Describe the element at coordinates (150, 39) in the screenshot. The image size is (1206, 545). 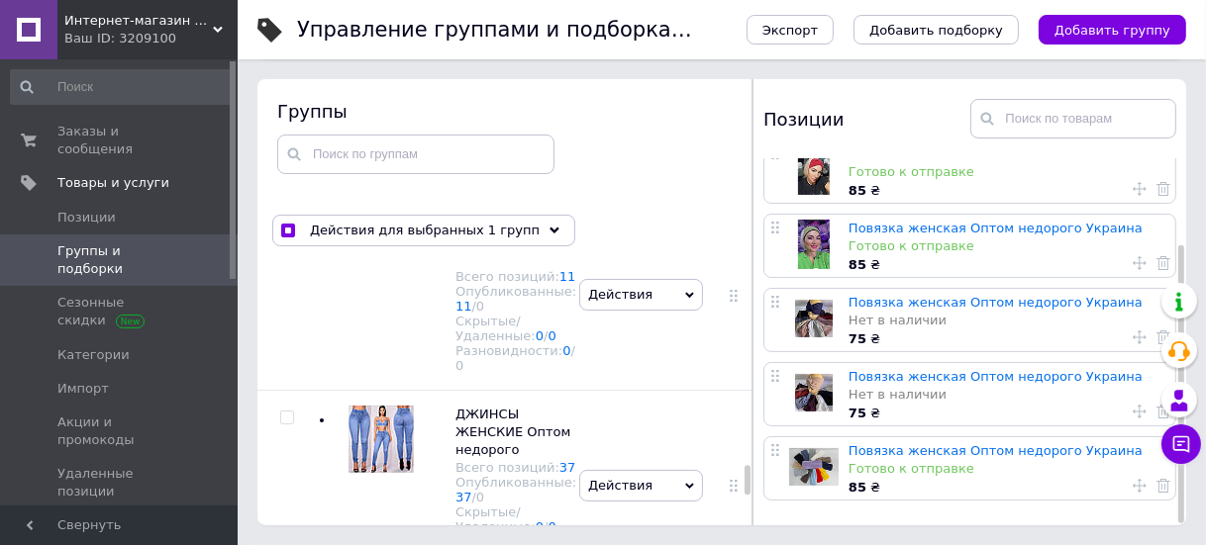
I see `div: Ваш ID: 3209100` at that location.